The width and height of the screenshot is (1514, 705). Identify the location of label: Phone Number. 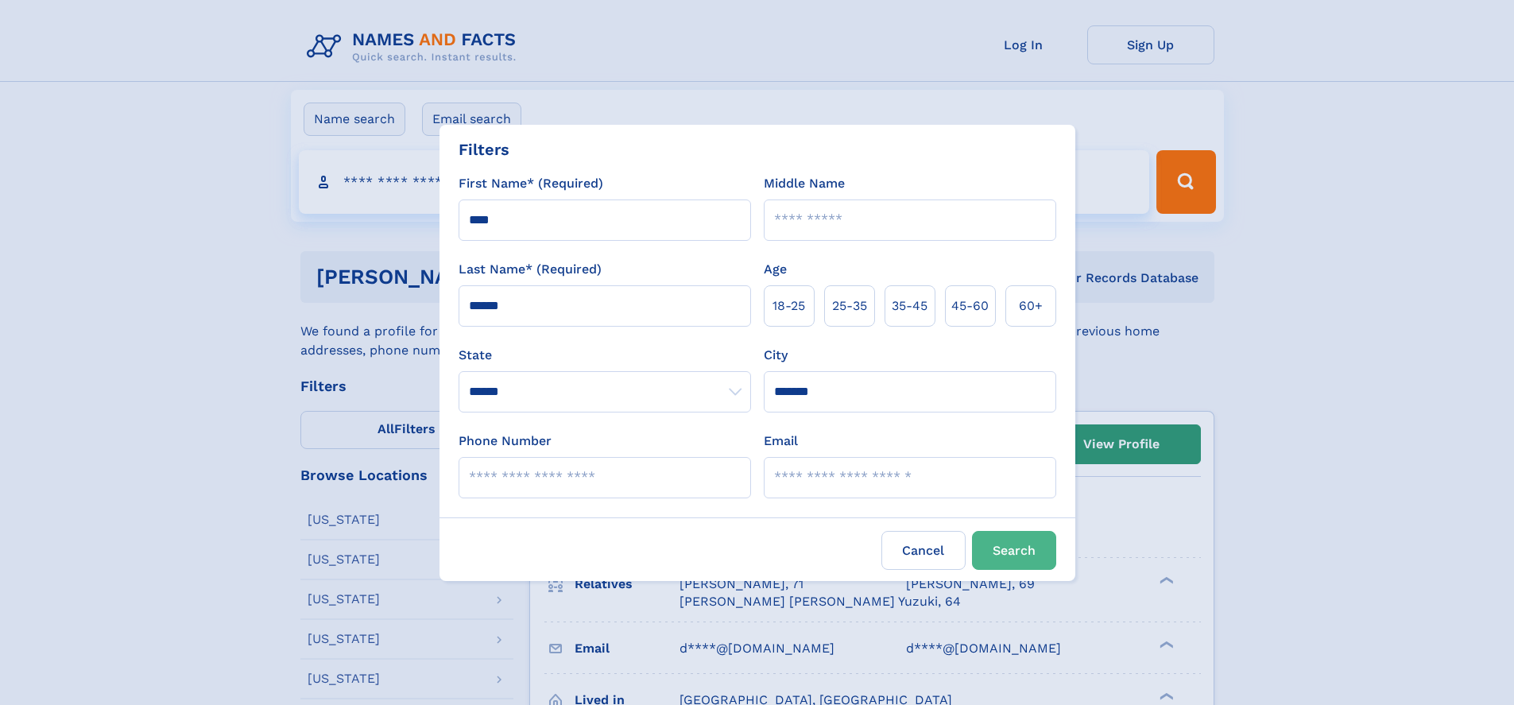
(505, 441).